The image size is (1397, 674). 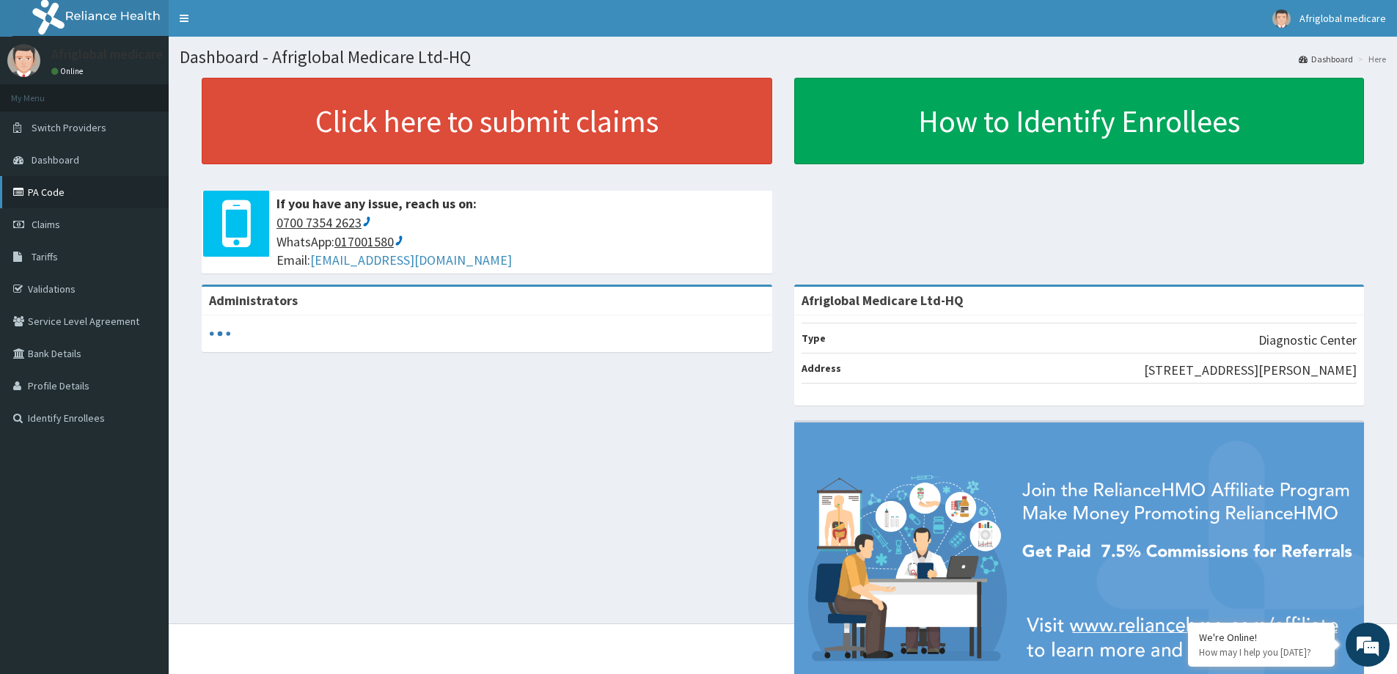 What do you see at coordinates (782, 57) in the screenshot?
I see `h1: Dashboard - Afriglobal Medicare Ltd-HQ` at bounding box center [782, 57].